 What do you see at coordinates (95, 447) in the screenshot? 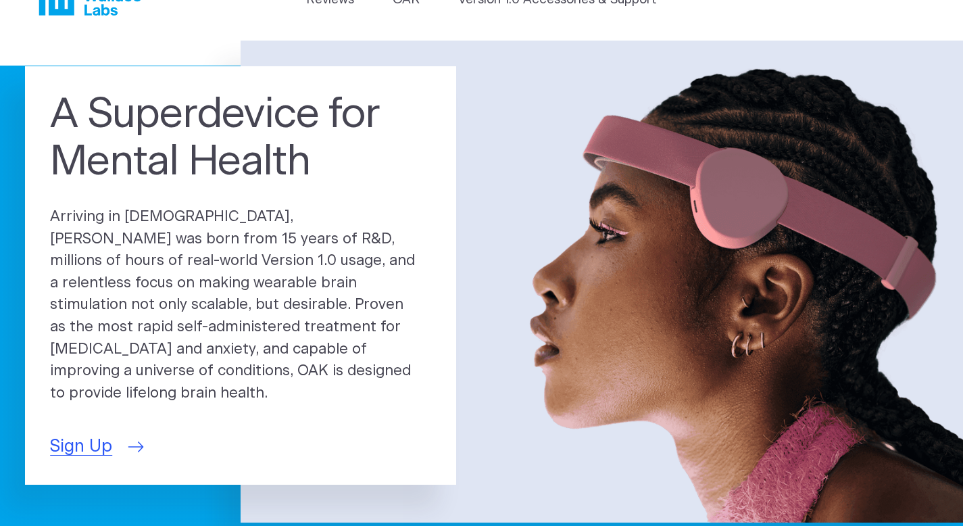
I see `a: Sign Up` at bounding box center [95, 447].